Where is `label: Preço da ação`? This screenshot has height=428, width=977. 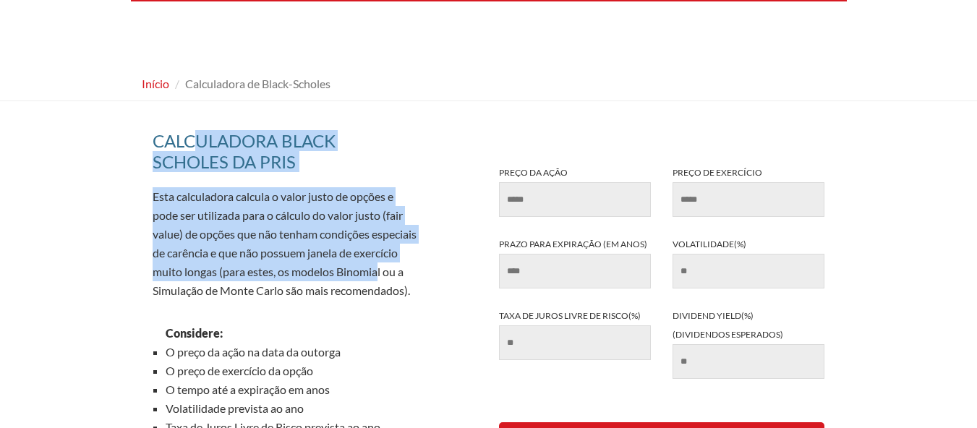 label: Preço da ação is located at coordinates (575, 190).